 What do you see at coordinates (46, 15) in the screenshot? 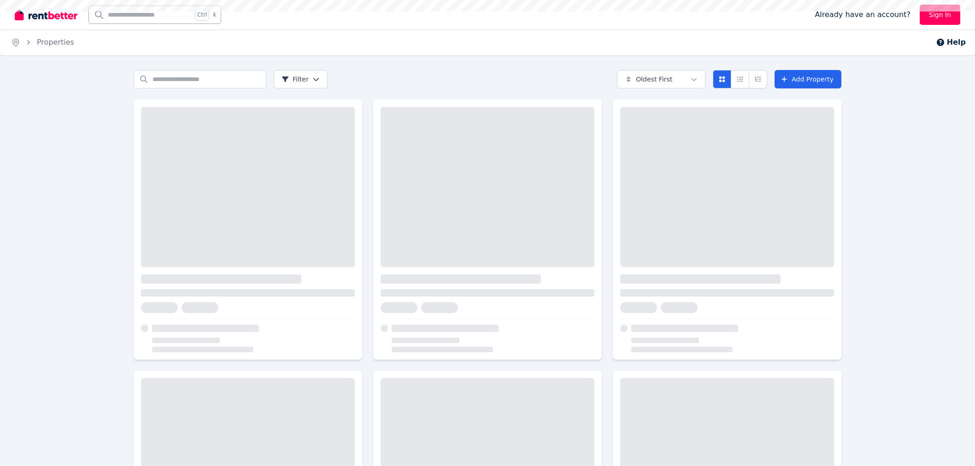
I see `img: RentBetter` at bounding box center [46, 15].